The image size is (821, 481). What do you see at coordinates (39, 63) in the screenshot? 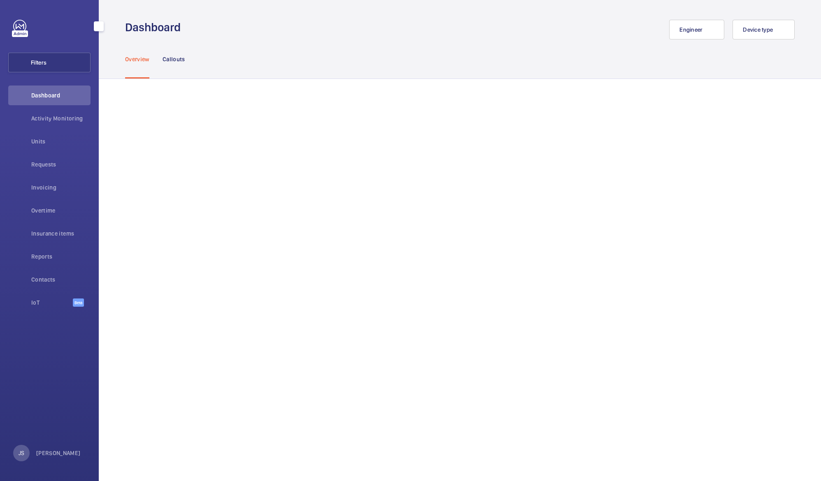
I see `span: Filters` at bounding box center [39, 63].